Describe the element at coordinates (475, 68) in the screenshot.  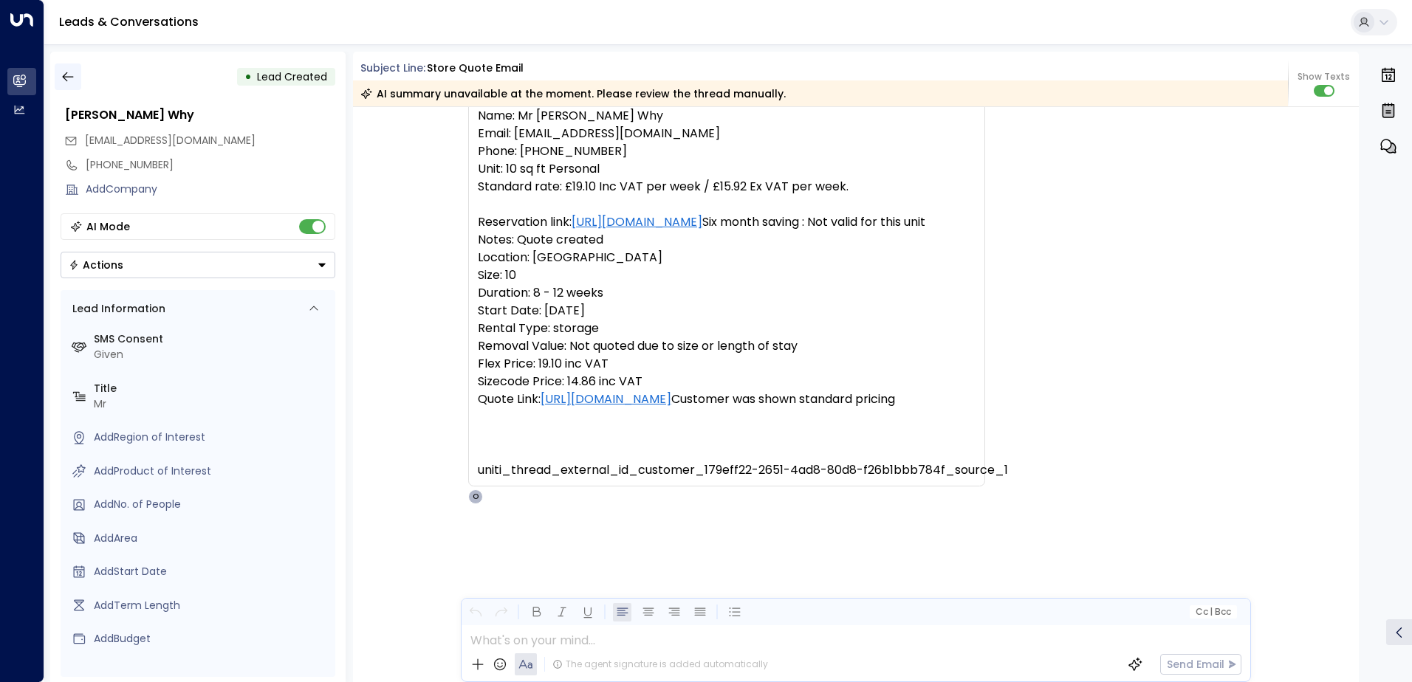
I see `div: Store Quote Email` at that location.